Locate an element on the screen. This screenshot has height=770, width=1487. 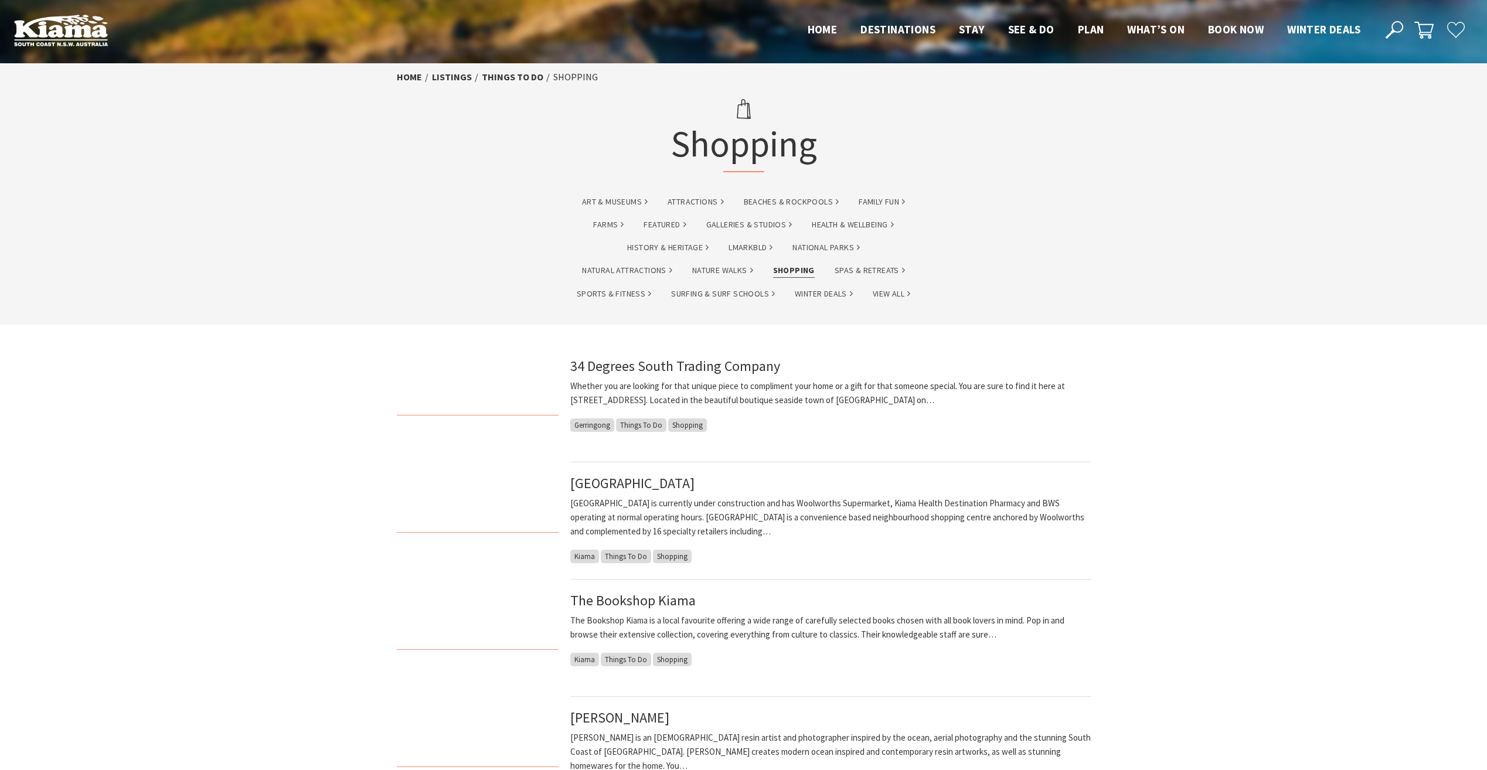
span: Plan is located at coordinates (1091, 29).